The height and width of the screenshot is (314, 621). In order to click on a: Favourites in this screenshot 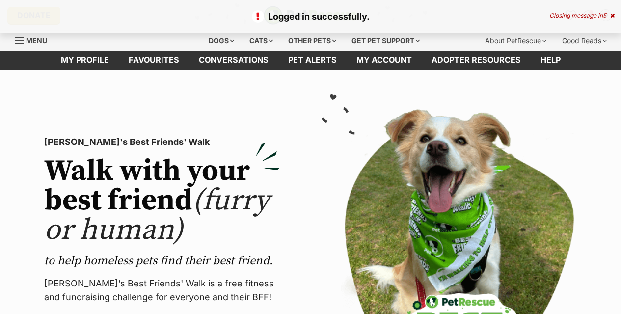, I will do `click(154, 60)`.